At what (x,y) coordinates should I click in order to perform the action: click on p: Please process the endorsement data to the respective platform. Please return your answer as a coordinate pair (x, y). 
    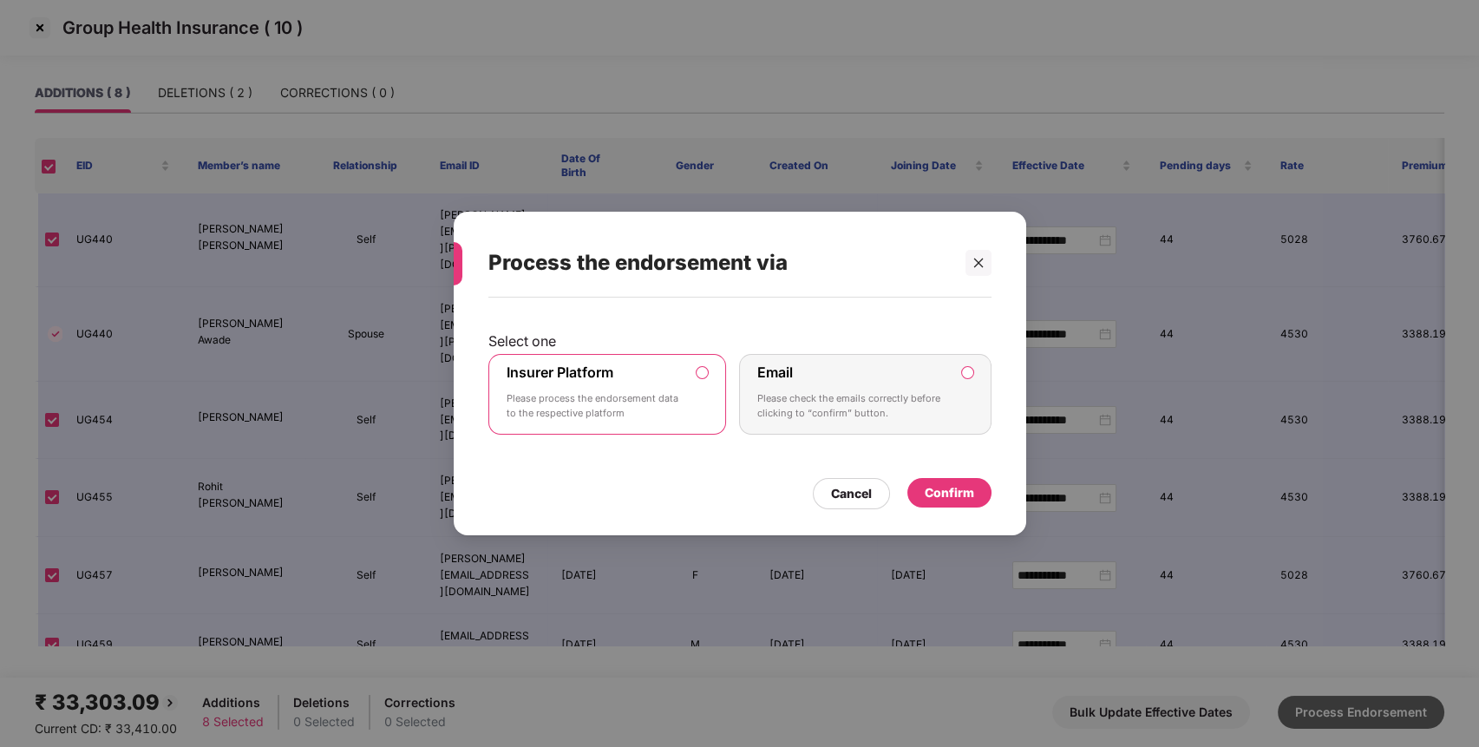
    Looking at the image, I should click on (595, 406).